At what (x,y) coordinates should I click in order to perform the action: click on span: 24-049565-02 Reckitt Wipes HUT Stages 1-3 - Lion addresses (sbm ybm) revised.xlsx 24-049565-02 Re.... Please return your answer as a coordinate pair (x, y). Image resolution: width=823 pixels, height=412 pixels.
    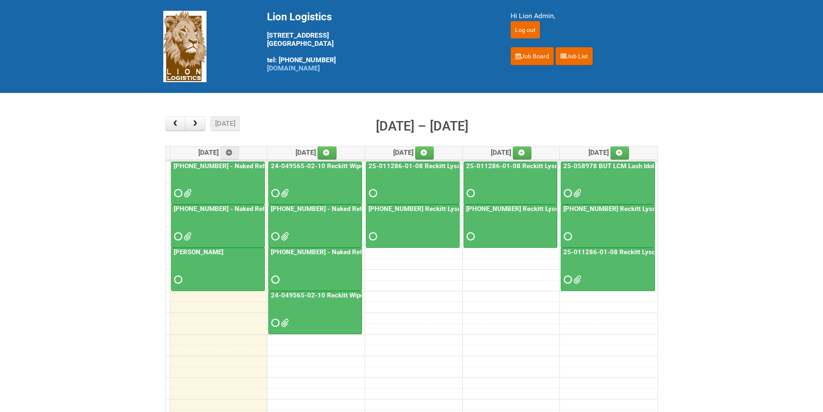
    Looking at the image, I should click on (284, 193).